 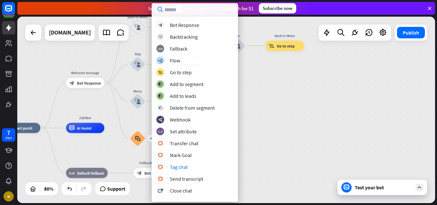 I want to click on div: Go to step, so click(x=181, y=72).